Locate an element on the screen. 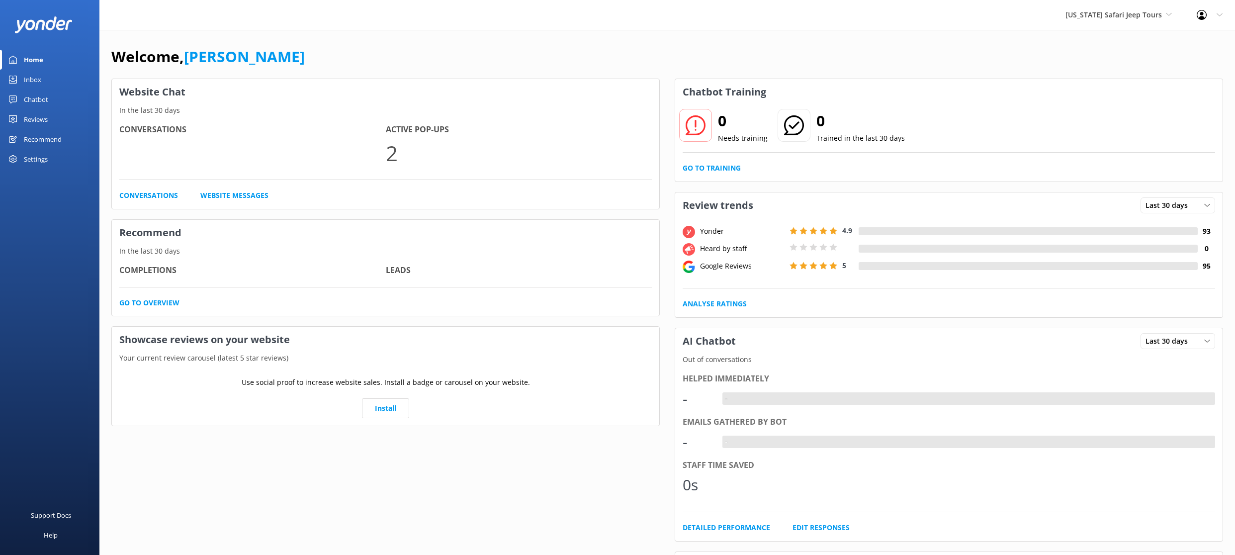  img: yonder-white-logo.png is located at coordinates (43, 24).